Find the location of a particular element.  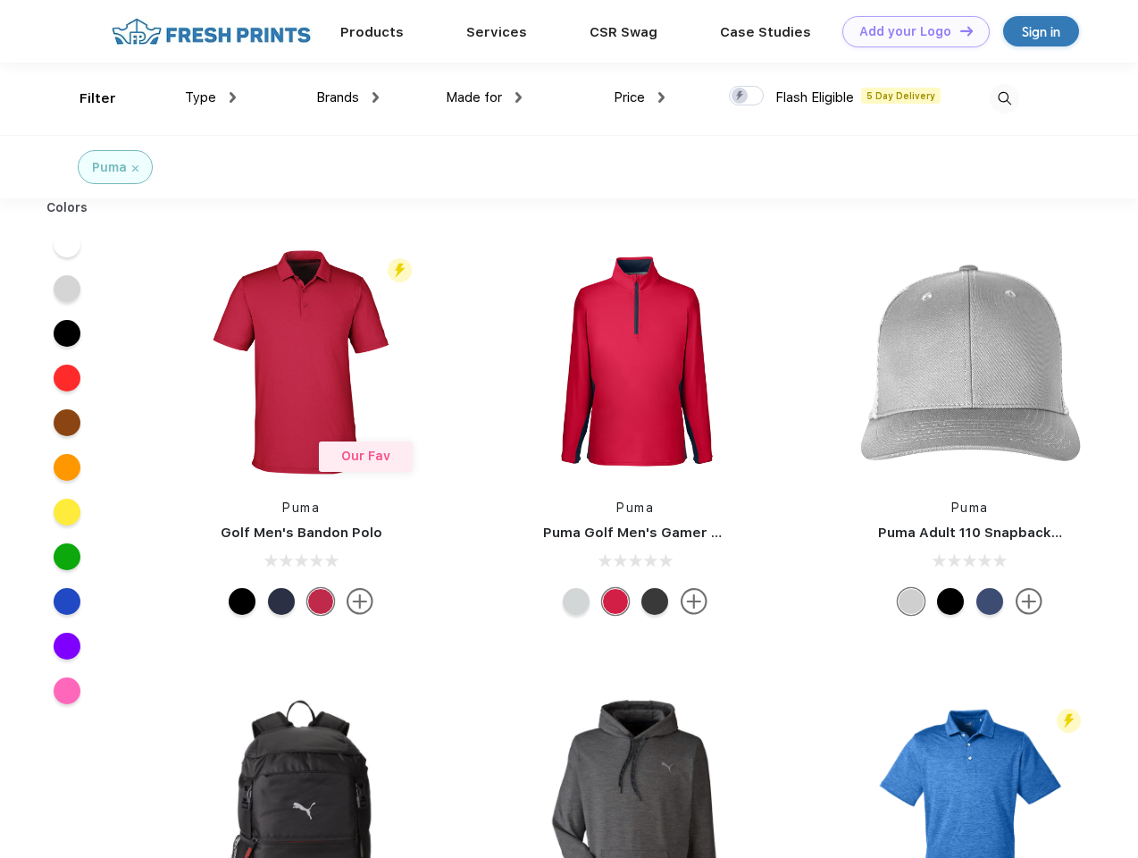

div: Colors is located at coordinates (67, 207).